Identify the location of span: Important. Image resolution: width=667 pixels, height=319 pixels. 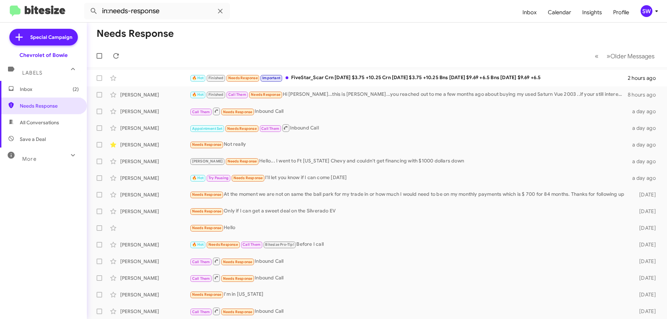
(271, 78).